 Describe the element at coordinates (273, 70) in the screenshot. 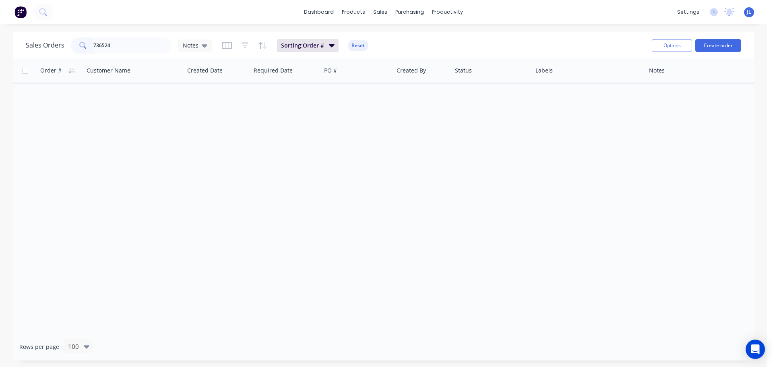

I see `div: Required Date` at that location.